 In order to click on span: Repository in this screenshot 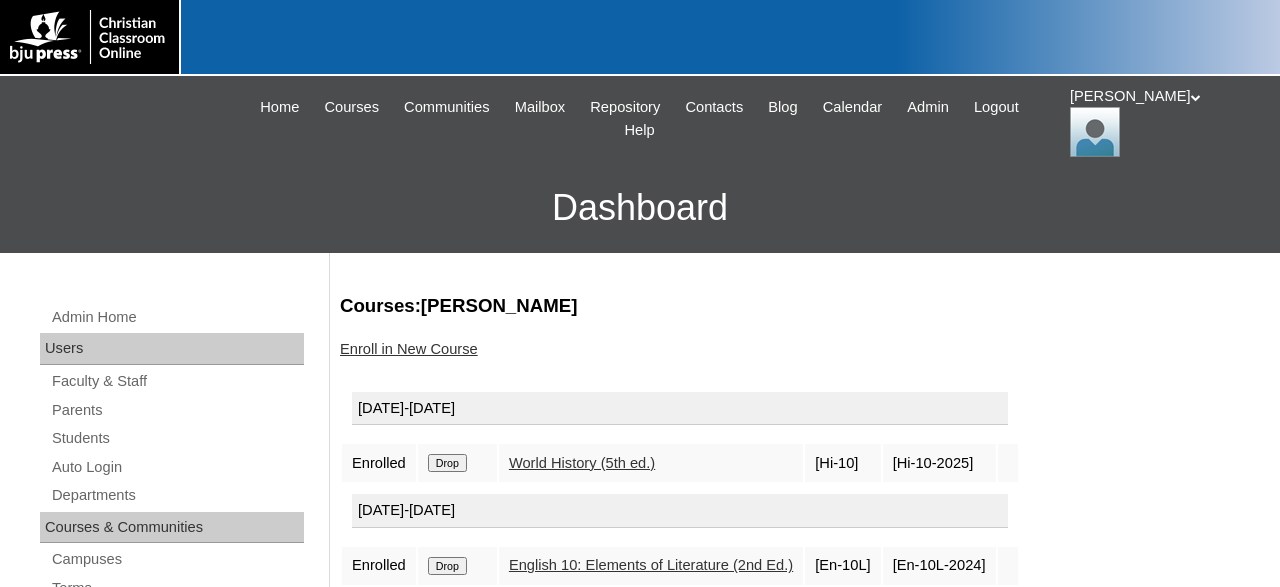, I will do `click(625, 107)`.